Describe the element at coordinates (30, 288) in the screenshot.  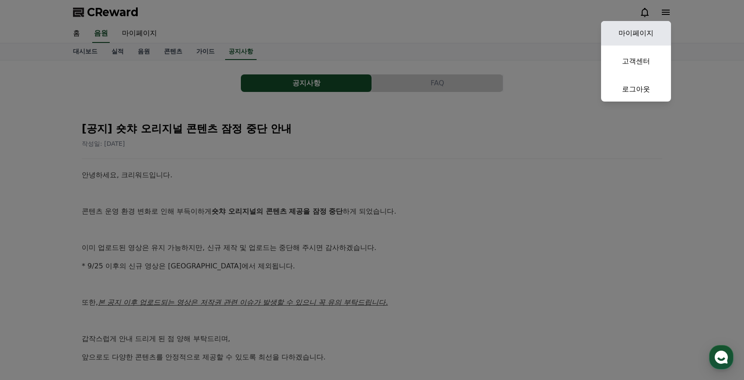
I see `a: 홈` at that location.